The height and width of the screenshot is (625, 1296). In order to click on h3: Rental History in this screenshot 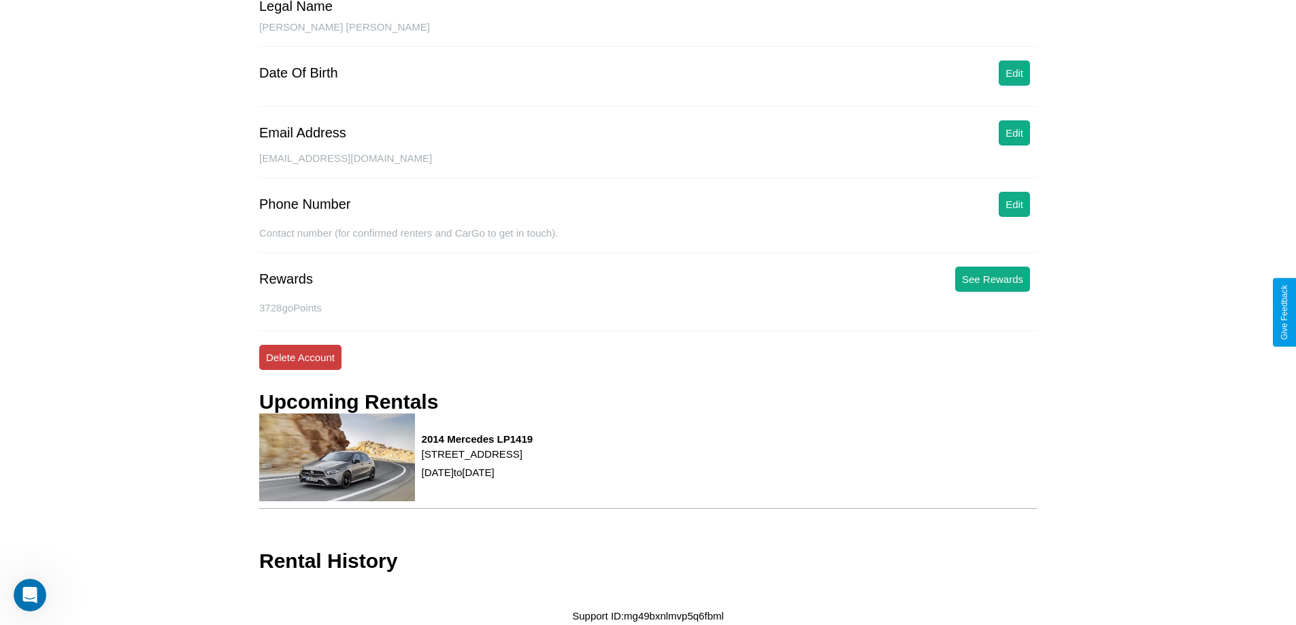, I will do `click(328, 561)`.